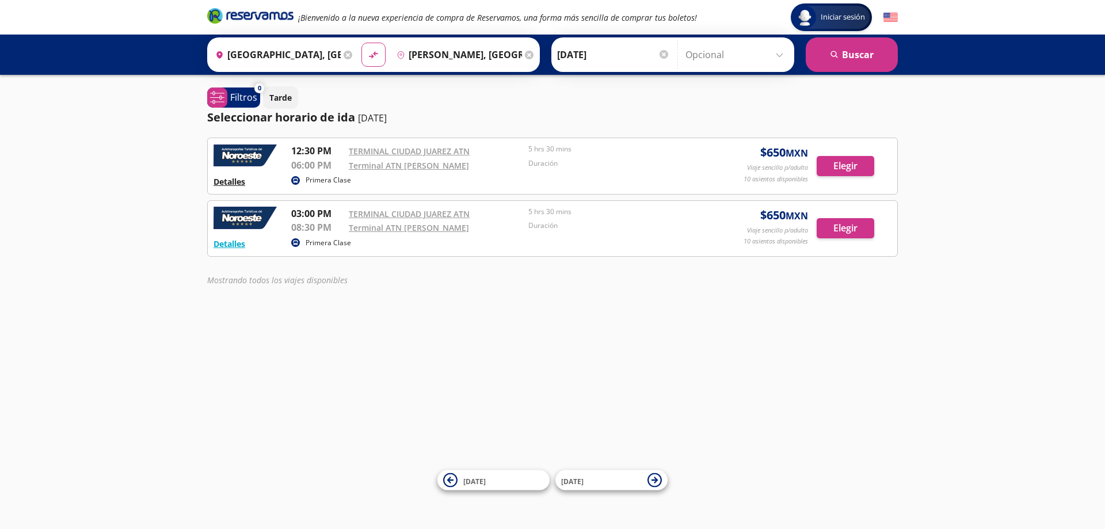 The width and height of the screenshot is (1105, 529). I want to click on i: Brand Logo, so click(250, 16).